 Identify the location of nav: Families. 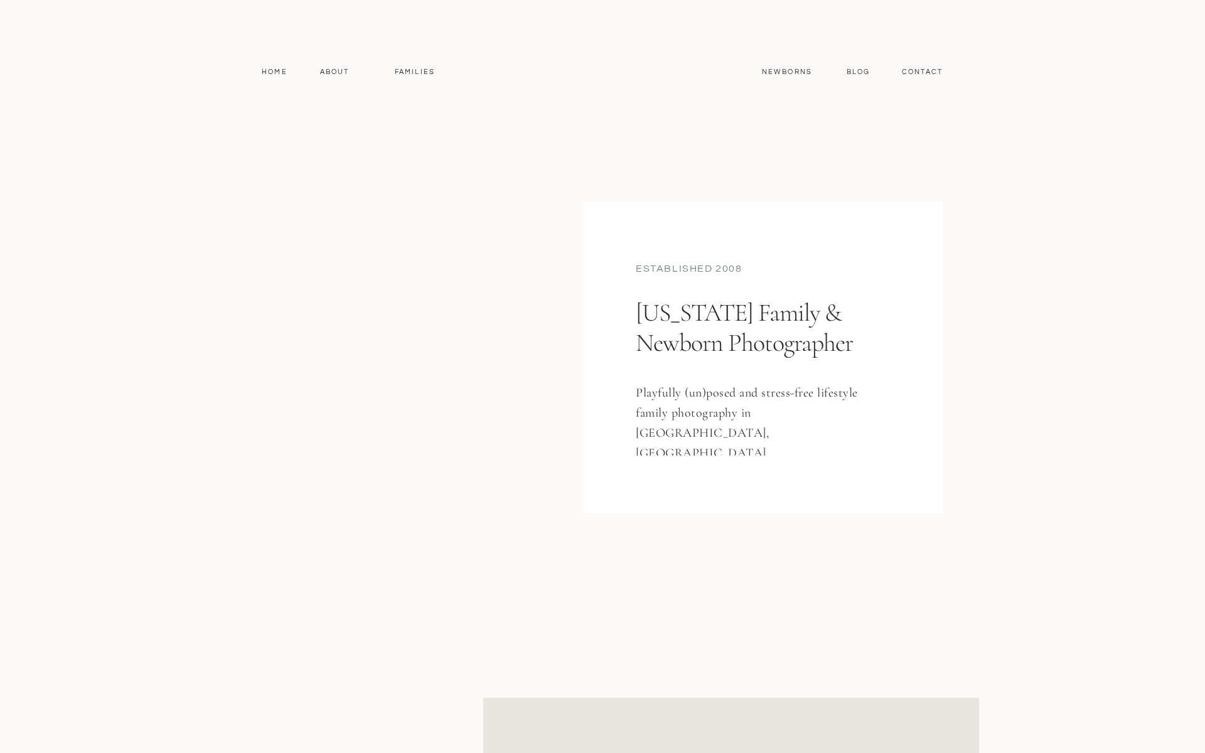
(415, 72).